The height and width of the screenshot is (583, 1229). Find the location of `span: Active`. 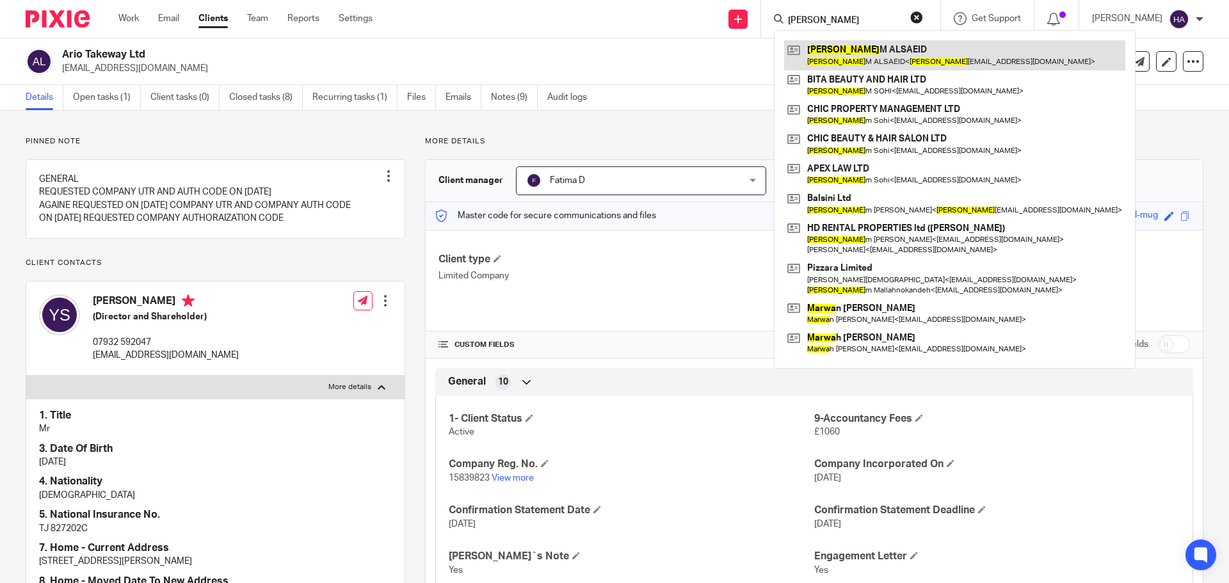

span: Active is located at coordinates (461, 432).